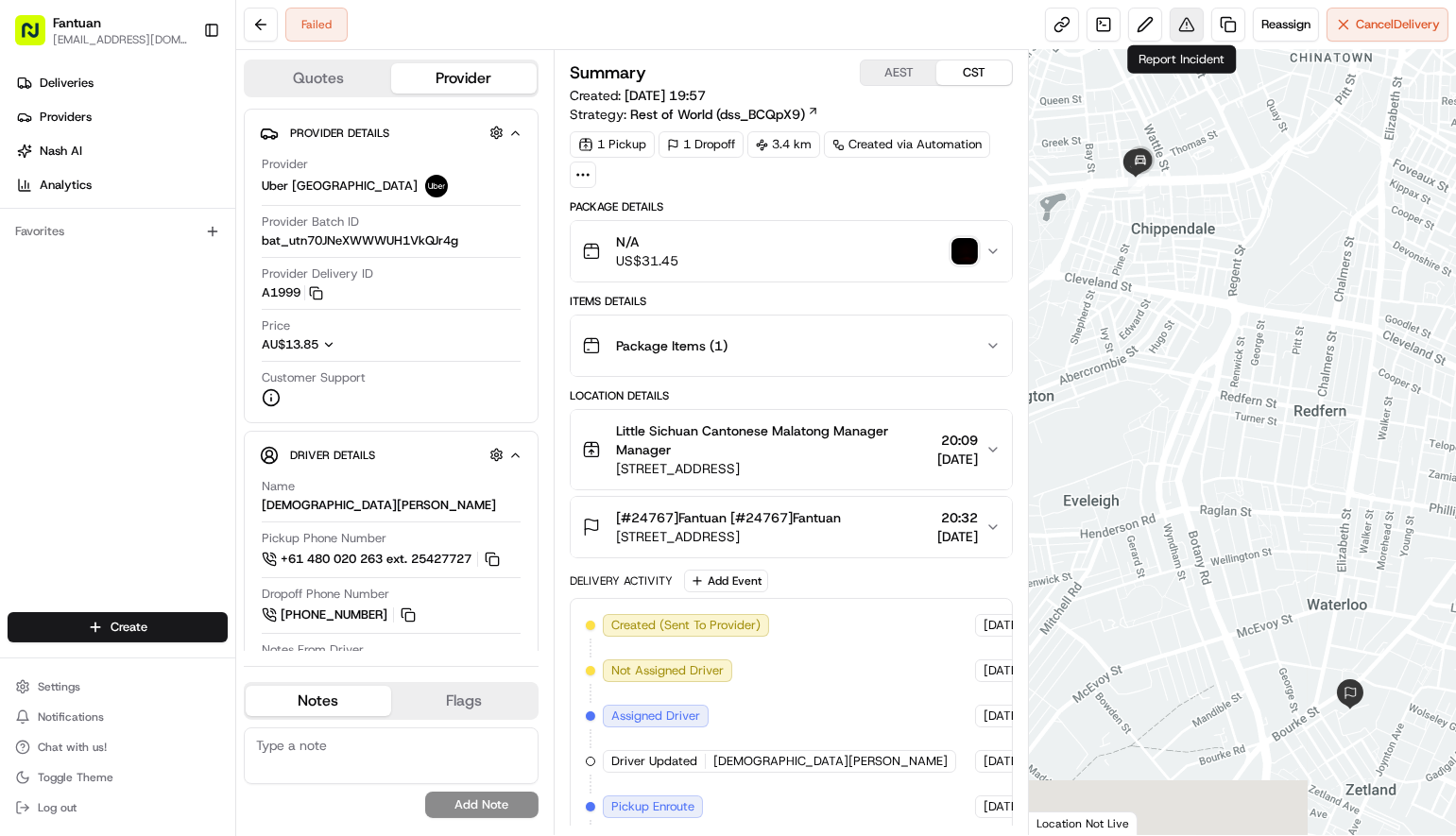  I want to click on button: Reassign, so click(1286, 24).